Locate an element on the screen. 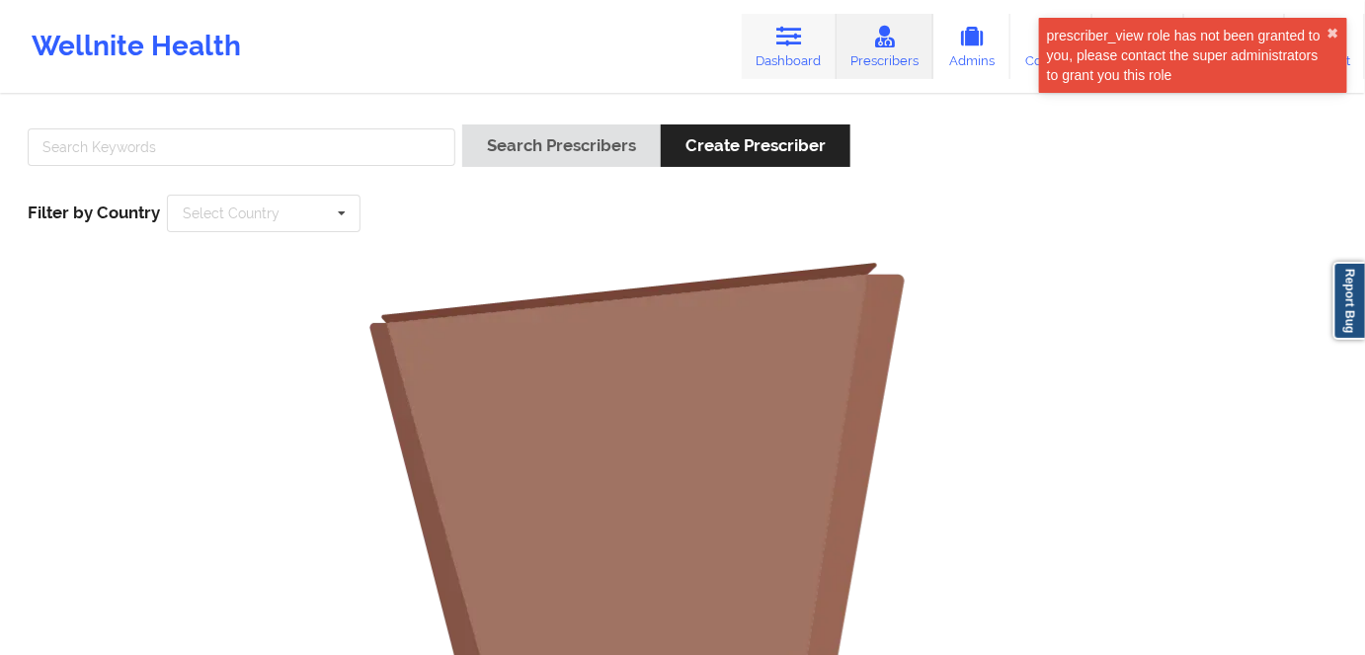  div: Select Country is located at coordinates (231, 213).